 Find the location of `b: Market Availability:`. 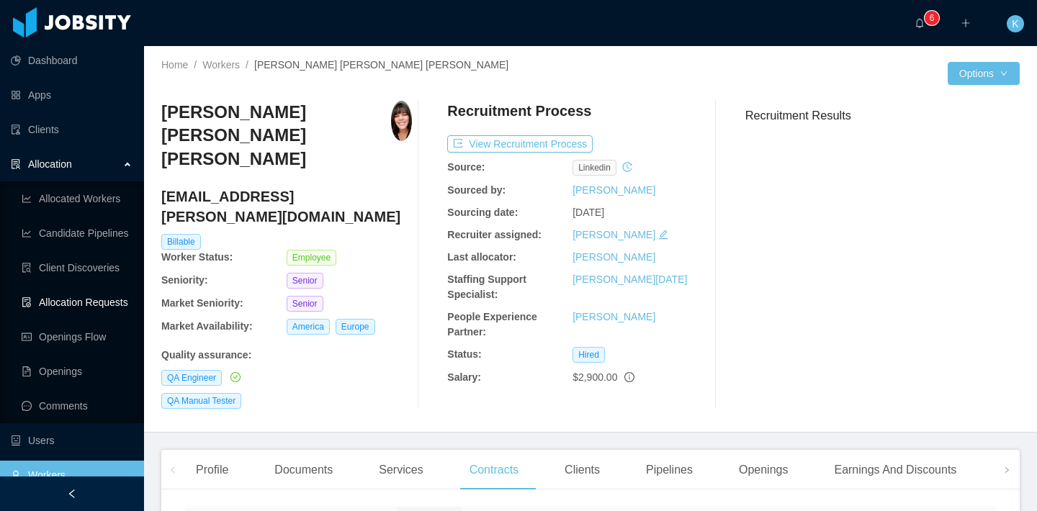

b: Market Availability: is located at coordinates (207, 326).